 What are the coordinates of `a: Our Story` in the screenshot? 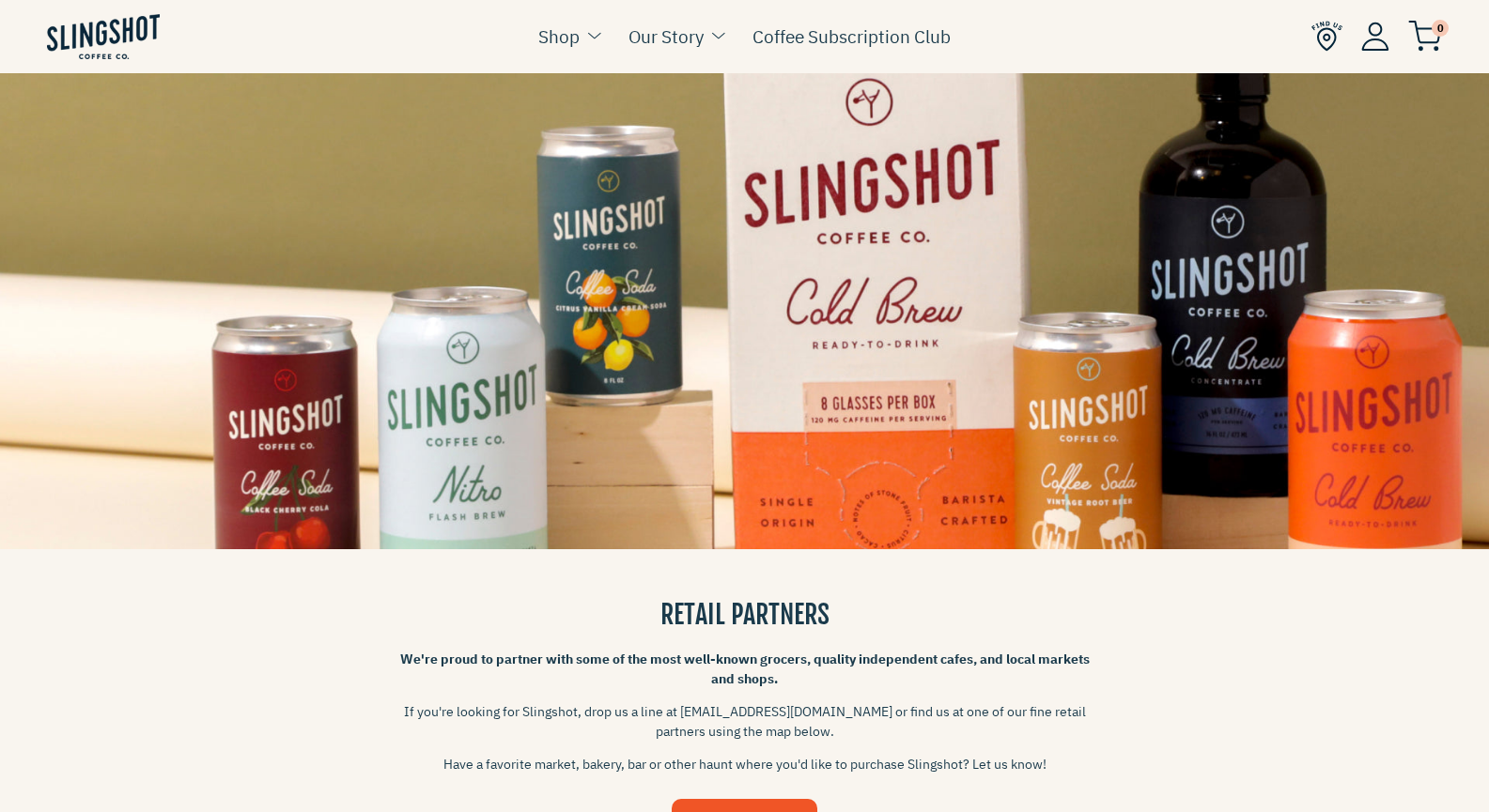 It's located at (666, 37).